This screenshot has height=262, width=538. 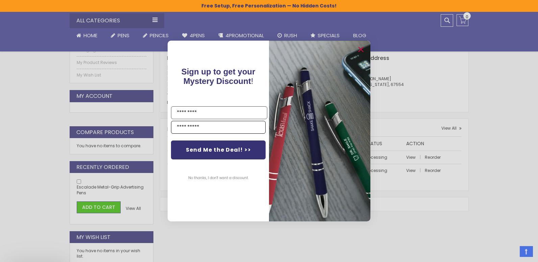 What do you see at coordinates (320, 130) in the screenshot?
I see `img: pop-up-image` at bounding box center [320, 130].